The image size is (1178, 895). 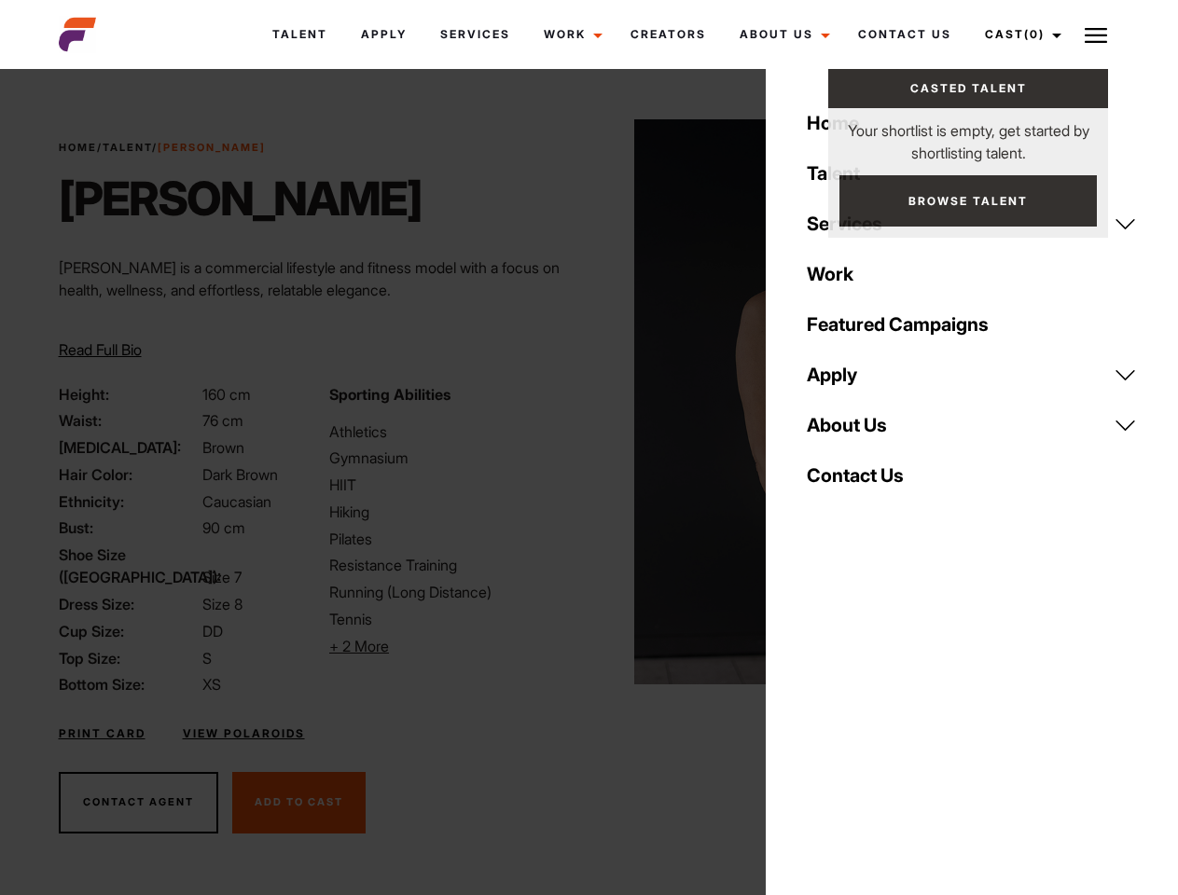 What do you see at coordinates (1020, 34) in the screenshot?
I see `a: Cast(0)` at bounding box center [1020, 34].